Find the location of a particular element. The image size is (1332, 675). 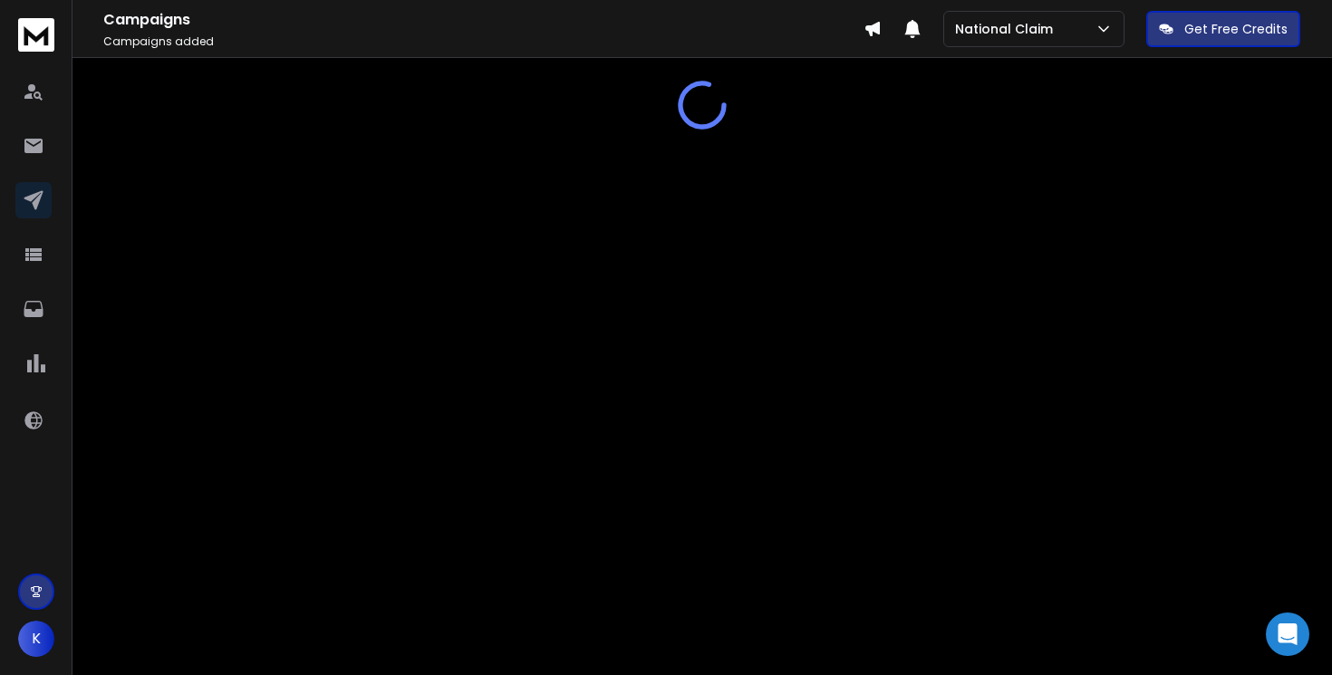

h1: Campaigns is located at coordinates (483, 20).